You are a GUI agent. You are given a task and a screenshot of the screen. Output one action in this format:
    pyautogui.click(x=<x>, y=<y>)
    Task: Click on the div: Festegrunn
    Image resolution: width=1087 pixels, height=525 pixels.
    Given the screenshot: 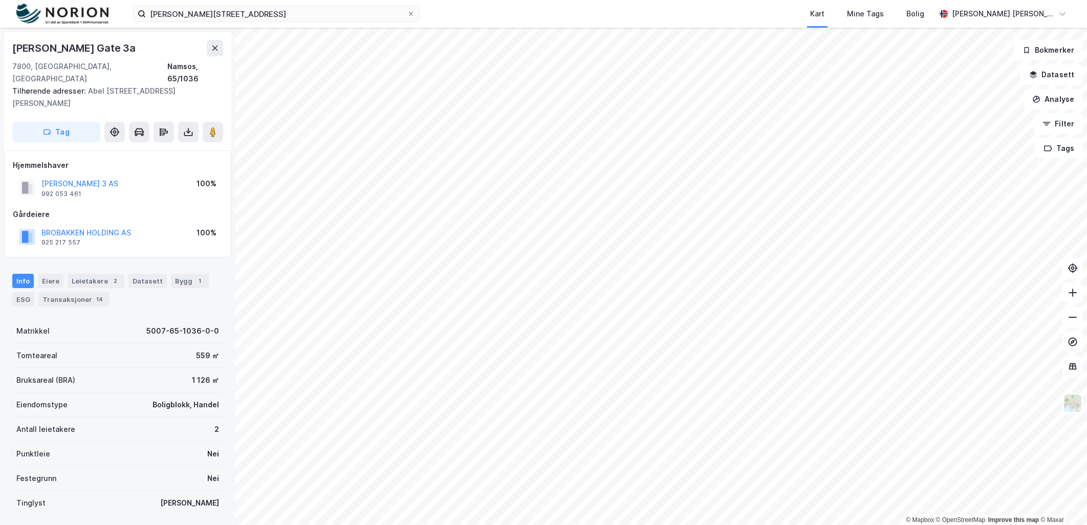 What is the action you would take?
    pyautogui.click(x=36, y=479)
    